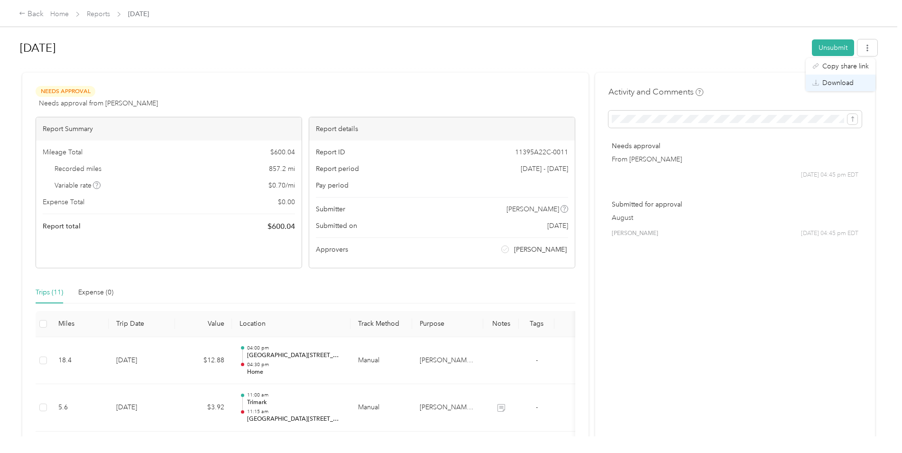 This screenshot has width=902, height=453. I want to click on th: Miles, so click(80, 324).